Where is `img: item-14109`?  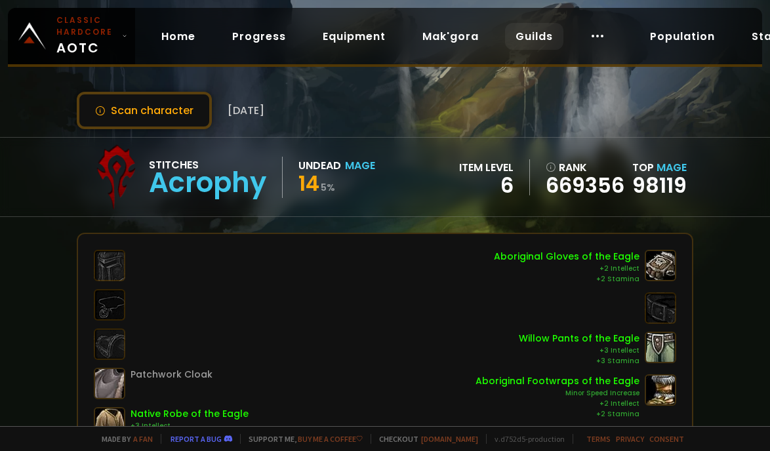 img: item-14109 is located at coordinates (110, 423).